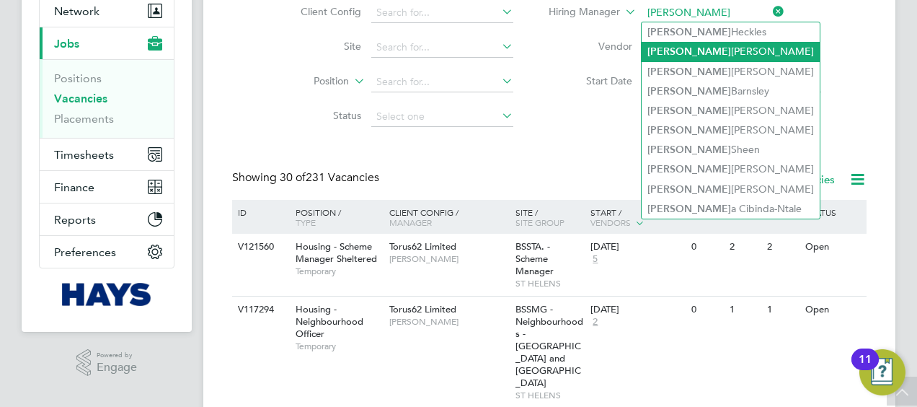 The width and height of the screenshot is (917, 407). I want to click on button: Finance, so click(107, 187).